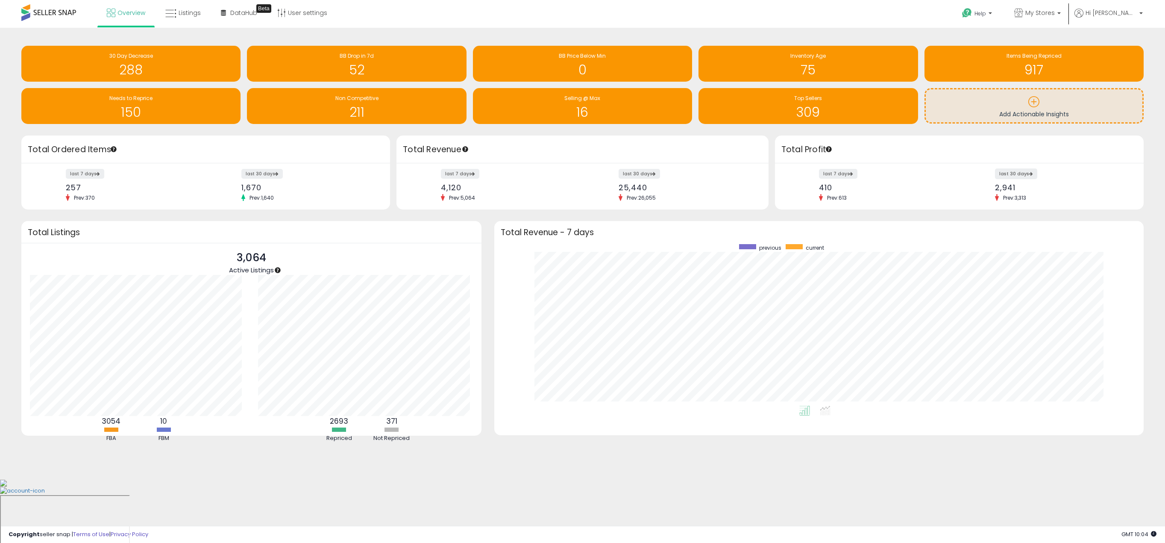  I want to click on div: 257, so click(132, 187).